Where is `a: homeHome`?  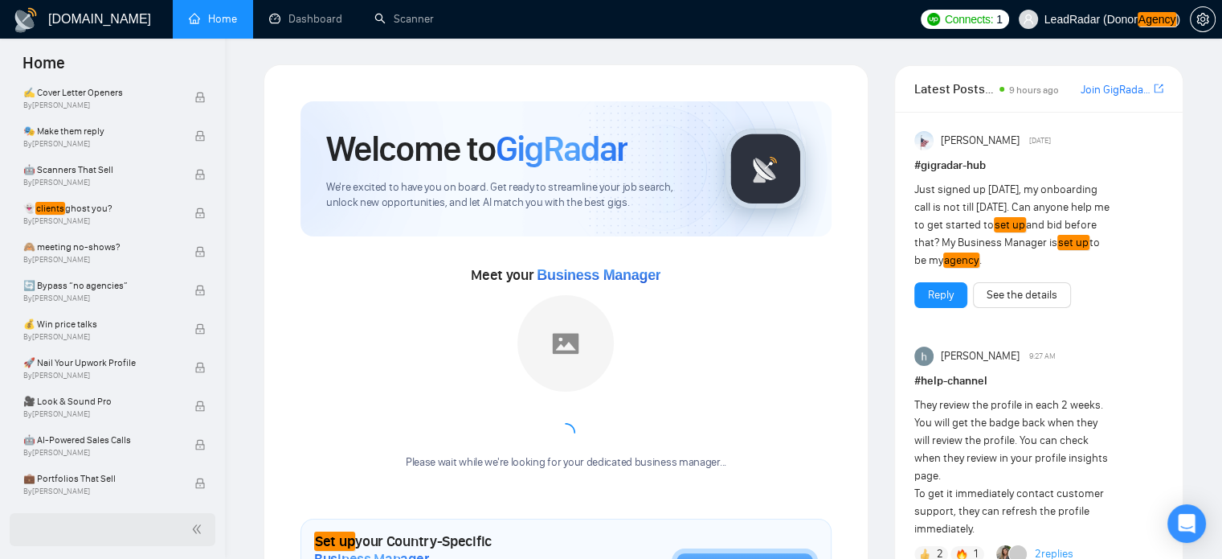 a: homeHome is located at coordinates (213, 18).